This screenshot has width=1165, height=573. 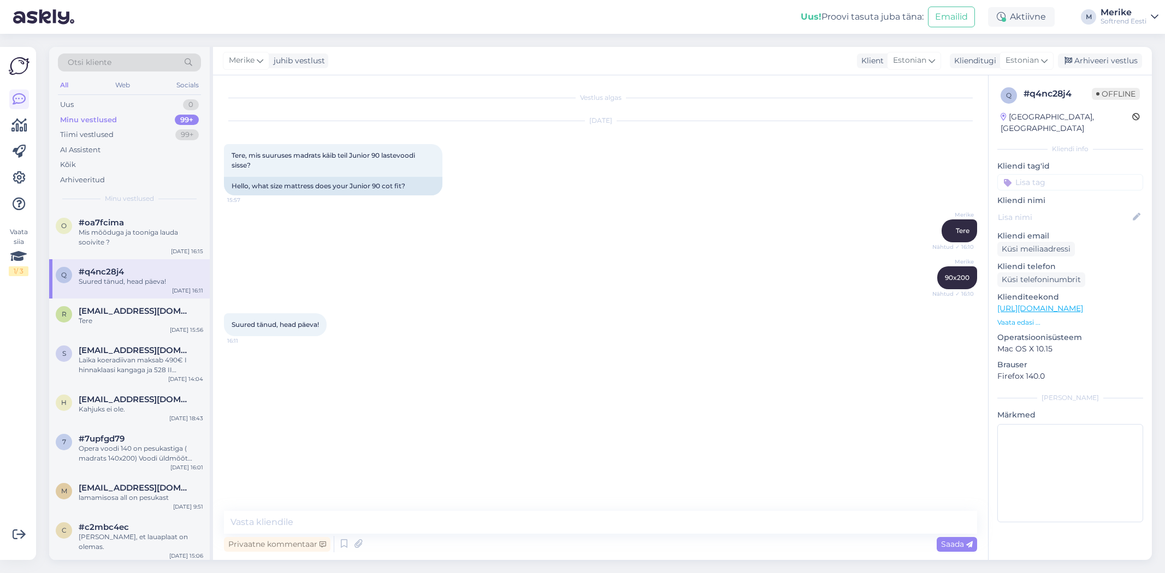 What do you see at coordinates (1070, 349) in the screenshot?
I see `p: Mac OS X 10.15` at bounding box center [1070, 349].